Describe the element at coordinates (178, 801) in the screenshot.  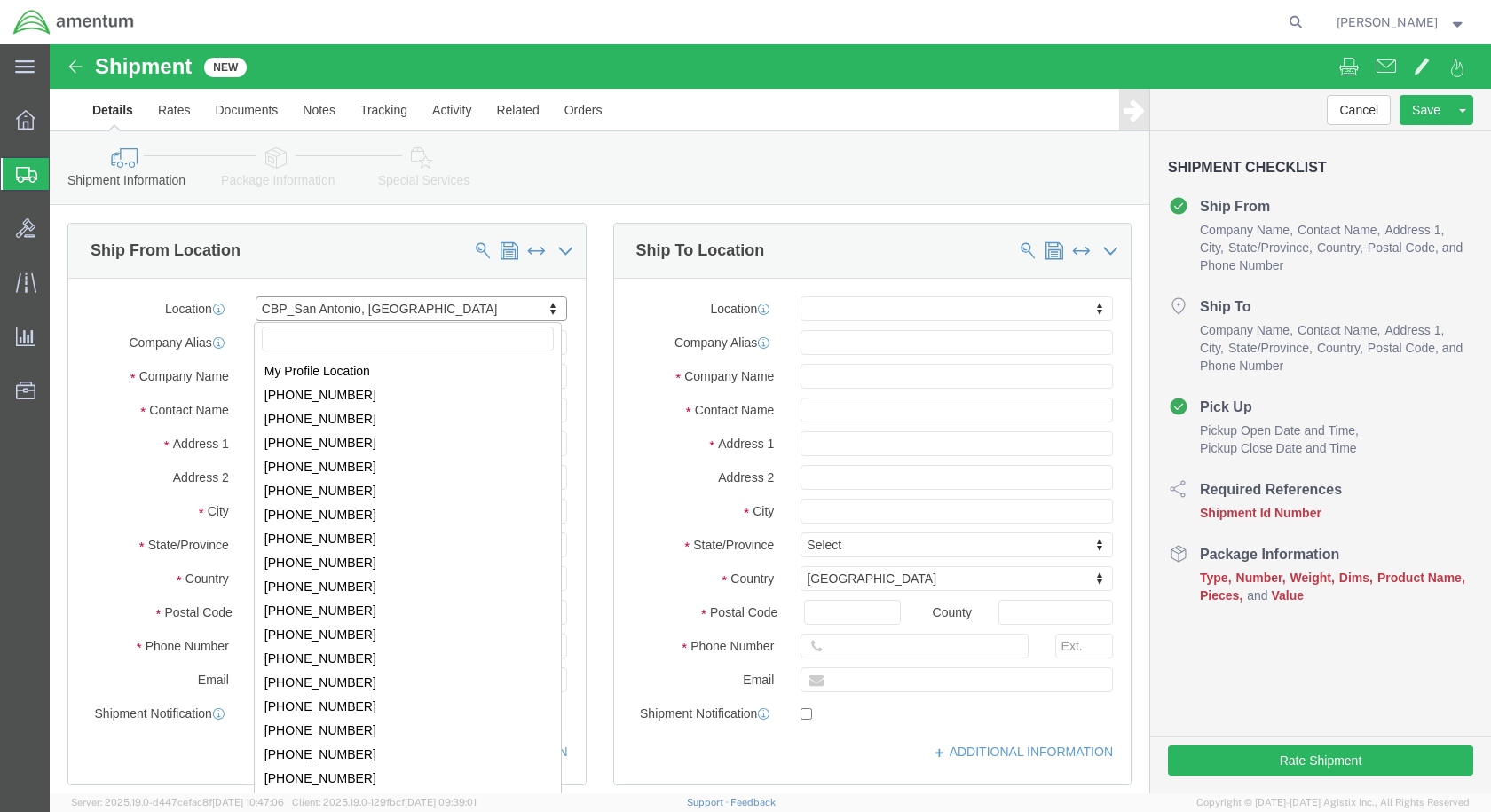
I see `span: Server: 2025.19.0-d447cefac8f` at that location.